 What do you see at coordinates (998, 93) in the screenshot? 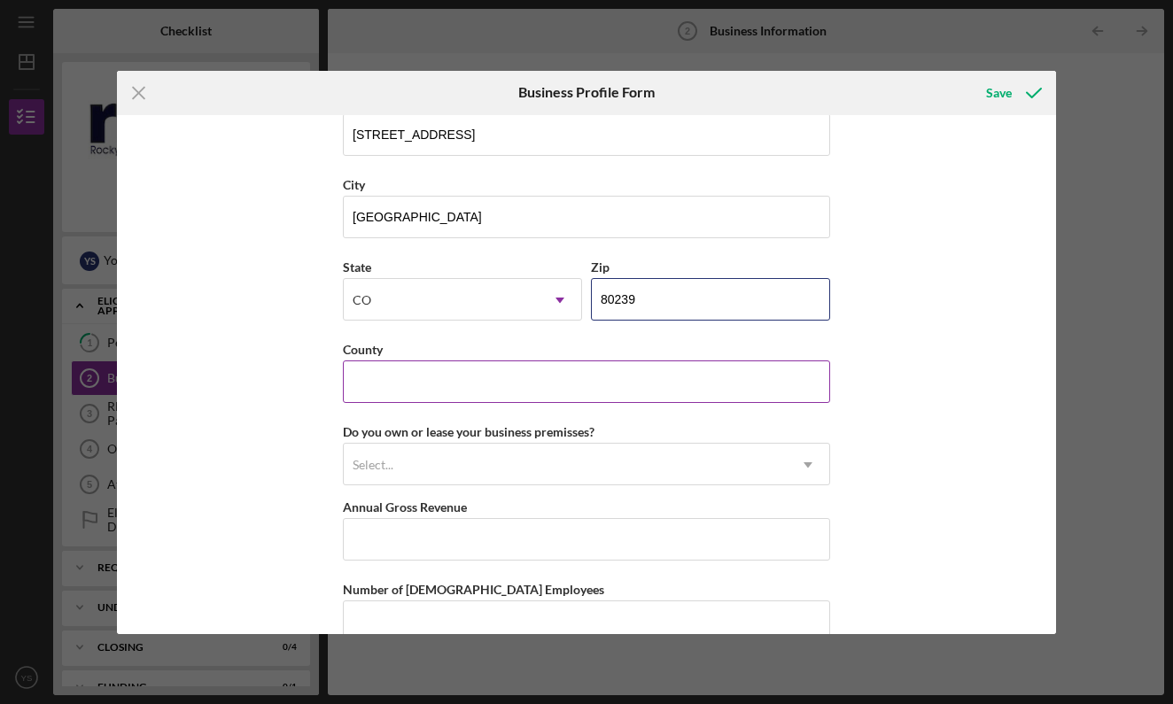
I see `div: Save` at bounding box center [998, 93].